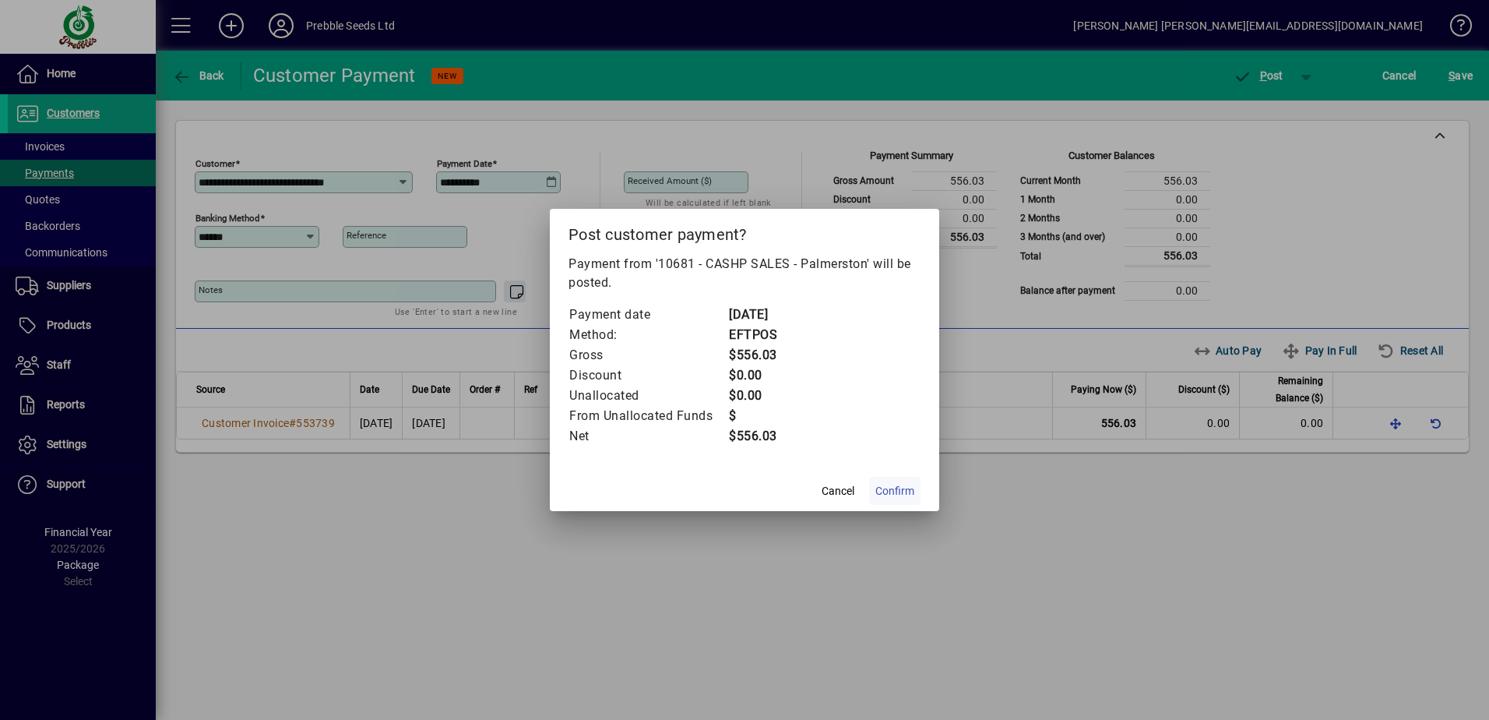 The height and width of the screenshot is (720, 1489). What do you see at coordinates (648, 375) in the screenshot?
I see `td: Discount` at bounding box center [648, 375].